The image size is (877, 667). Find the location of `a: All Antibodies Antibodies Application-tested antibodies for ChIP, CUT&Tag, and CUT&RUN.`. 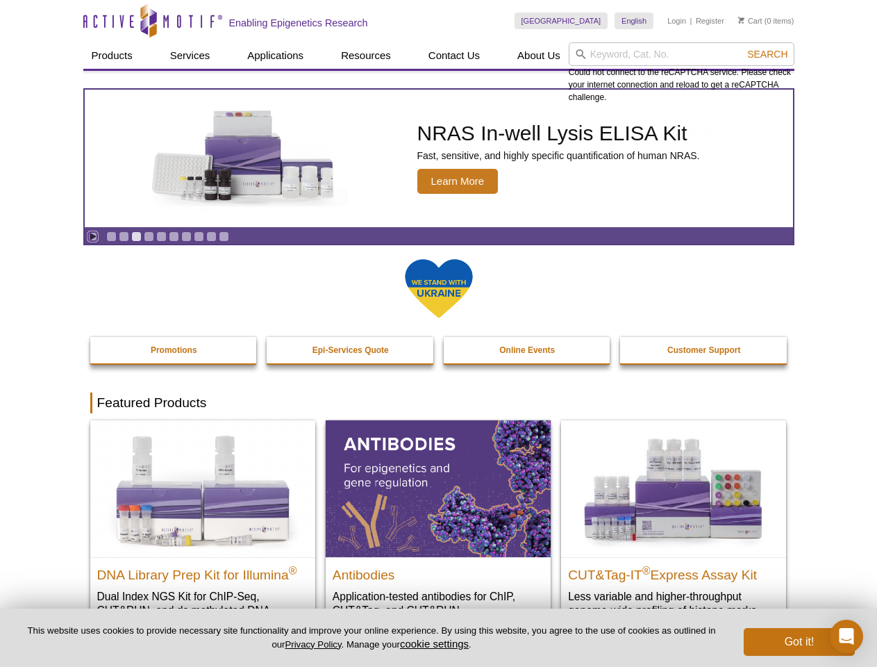

a: All Antibodies Antibodies Application-tested antibodies for ChIP, CUT&Tag, and CUT&RUN. is located at coordinates (438, 525).